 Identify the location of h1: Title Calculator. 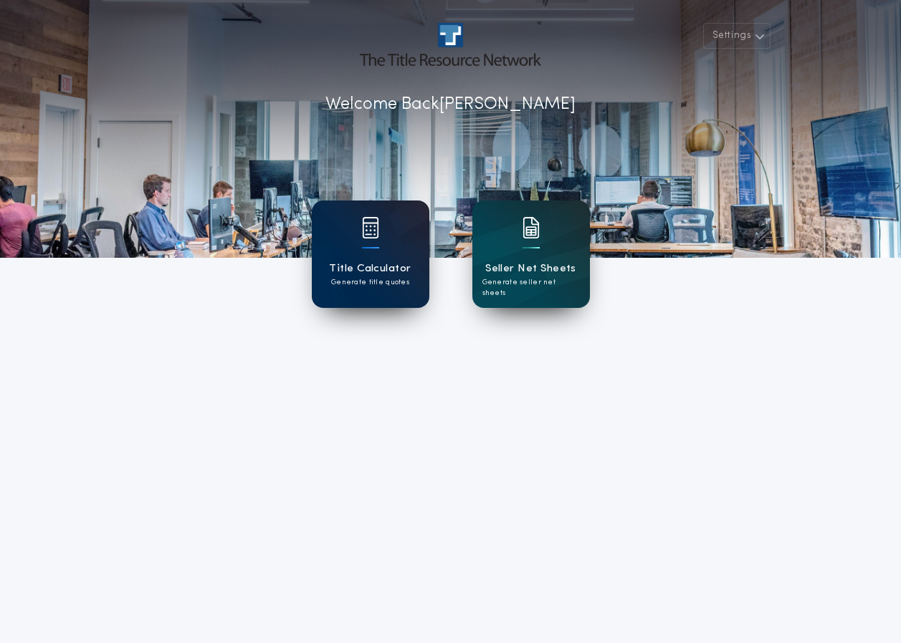
(370, 269).